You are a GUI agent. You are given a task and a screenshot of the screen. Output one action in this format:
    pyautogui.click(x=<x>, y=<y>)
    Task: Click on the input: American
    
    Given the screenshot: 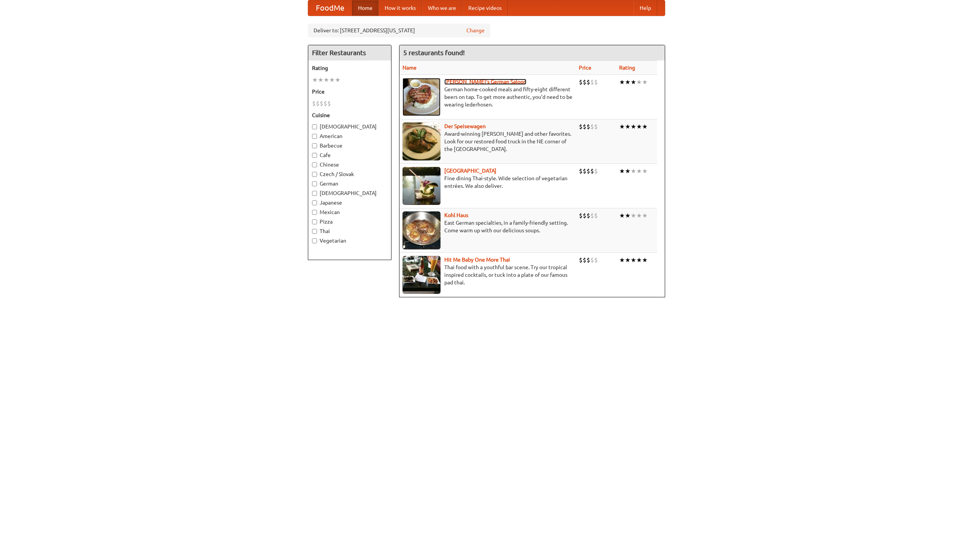 What is the action you would take?
    pyautogui.click(x=314, y=136)
    